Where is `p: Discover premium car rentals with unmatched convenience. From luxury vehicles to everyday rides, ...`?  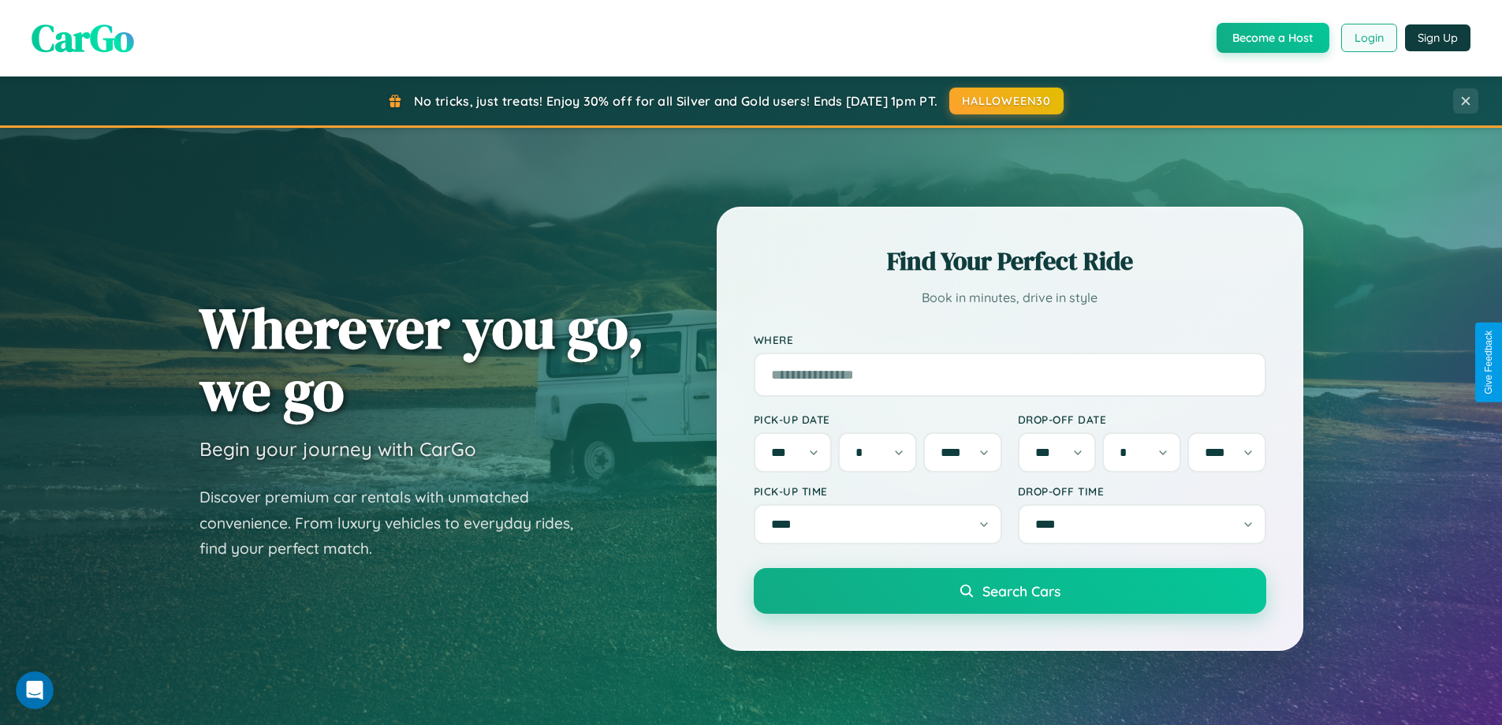 p: Discover premium car rentals with unmatched convenience. From luxury vehicles to everyday rides, ... is located at coordinates (397, 523).